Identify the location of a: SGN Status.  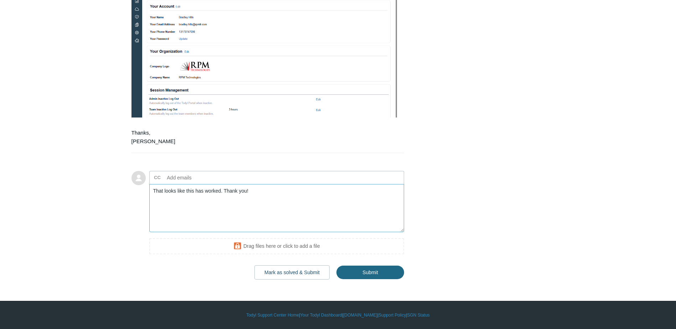
(418, 315).